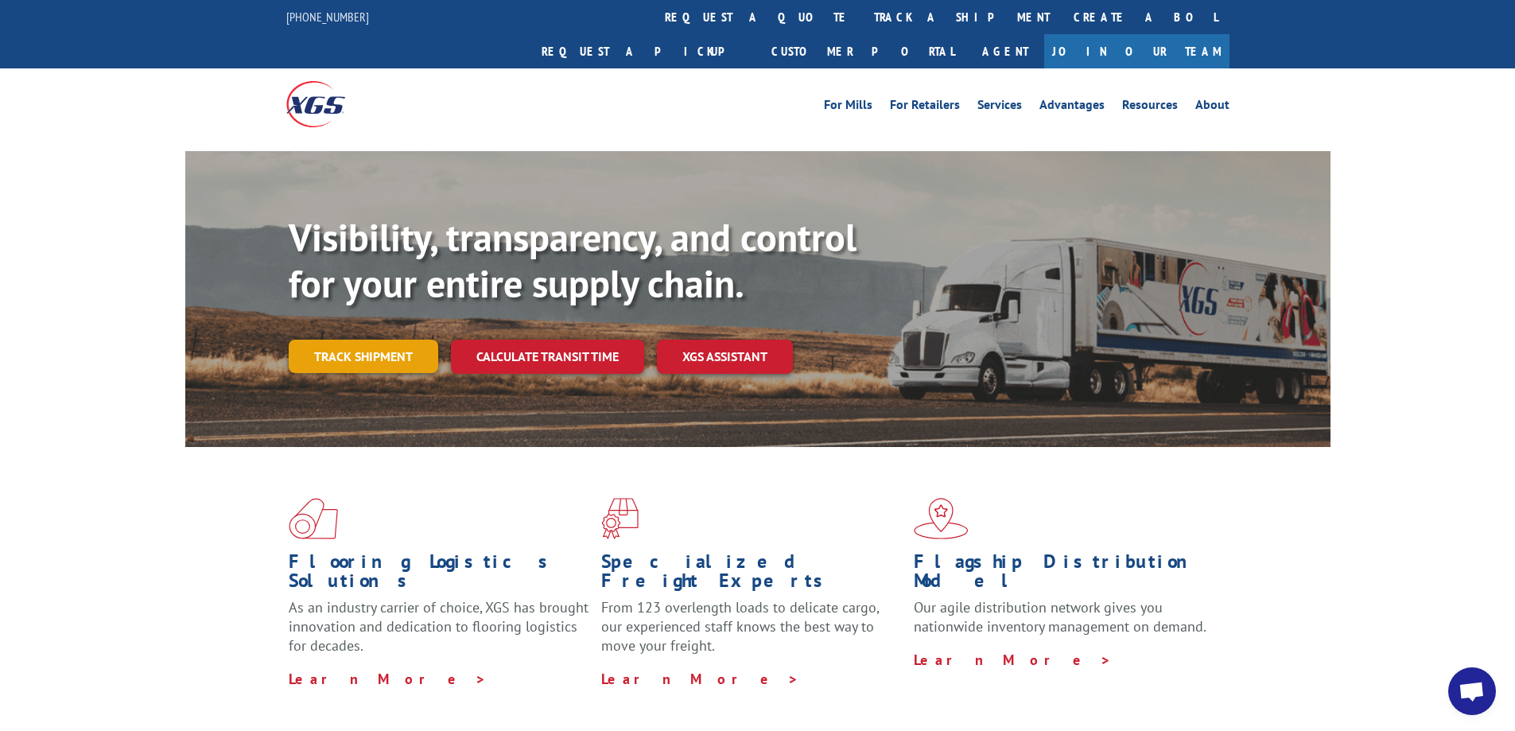 The image size is (1515, 731). Describe the element at coordinates (863, 51) in the screenshot. I see `a: Customer Portal` at that location.